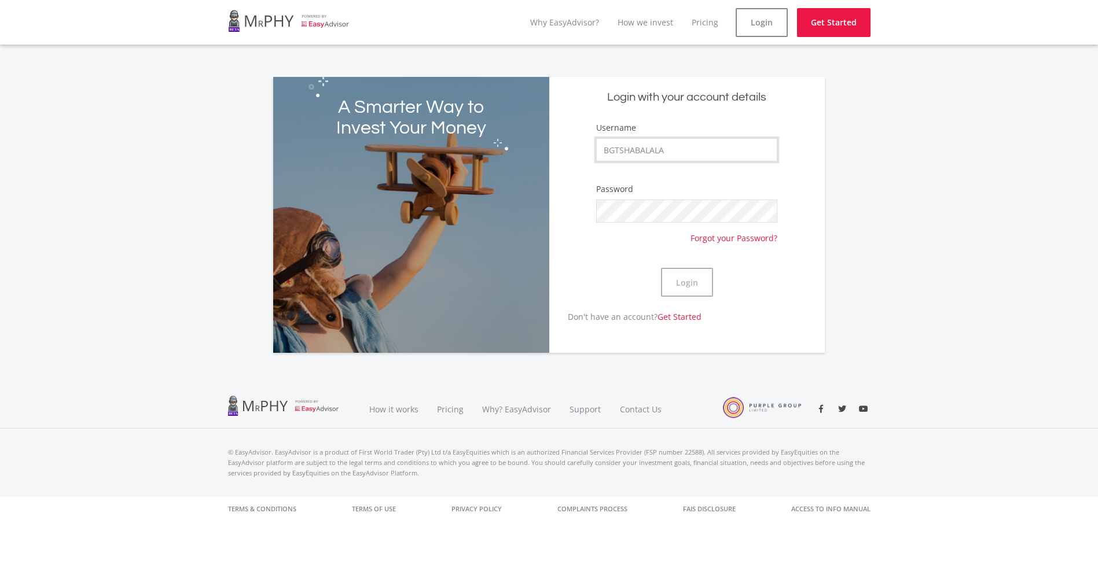 The width and height of the screenshot is (1098, 561). Describe the element at coordinates (709, 509) in the screenshot. I see `a: FAIS Disclosure` at that location.